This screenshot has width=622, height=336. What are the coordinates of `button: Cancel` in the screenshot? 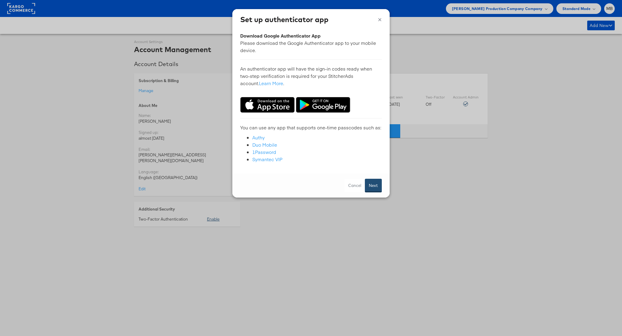 It's located at (355, 185).